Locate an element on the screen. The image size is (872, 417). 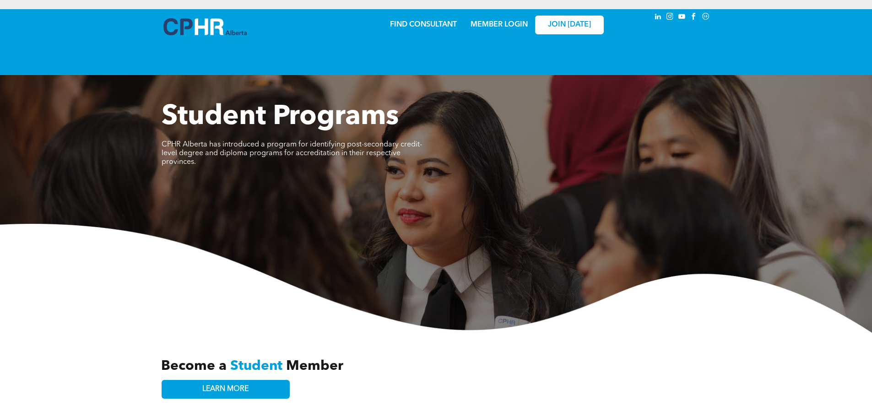
a: facebook is located at coordinates (694, 17).